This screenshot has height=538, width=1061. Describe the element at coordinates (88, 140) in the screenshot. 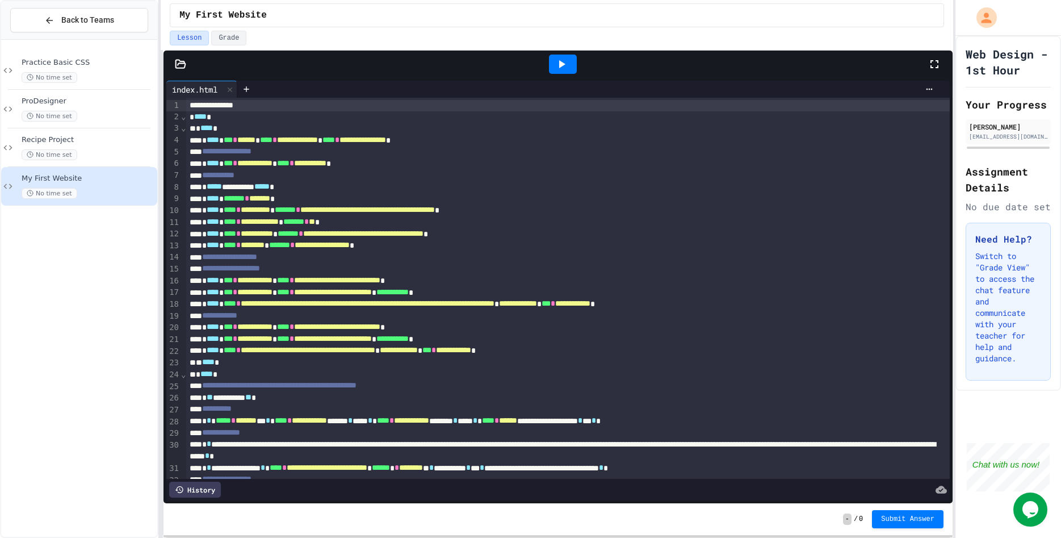

I see `span: Recipe Project` at that location.